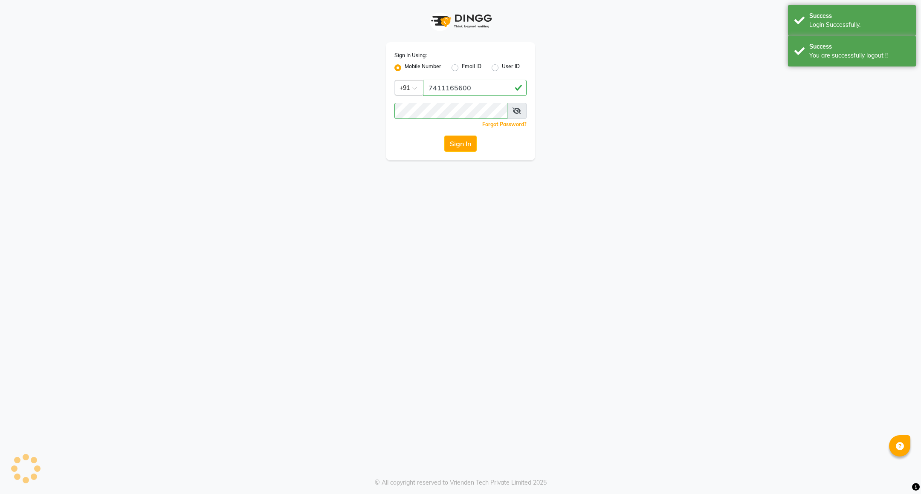 The width and height of the screenshot is (921, 494). What do you see at coordinates (511, 68) in the screenshot?
I see `label: User ID` at bounding box center [511, 68].